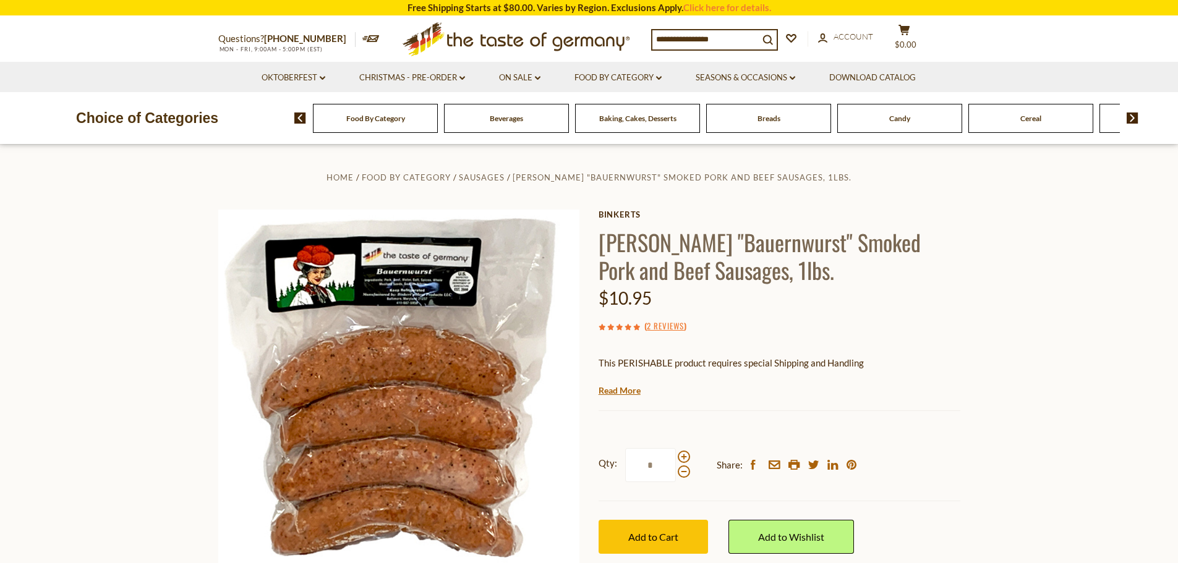 This screenshot has height=563, width=1178. What do you see at coordinates (1132, 118) in the screenshot?
I see `img: next arrow` at bounding box center [1132, 118].